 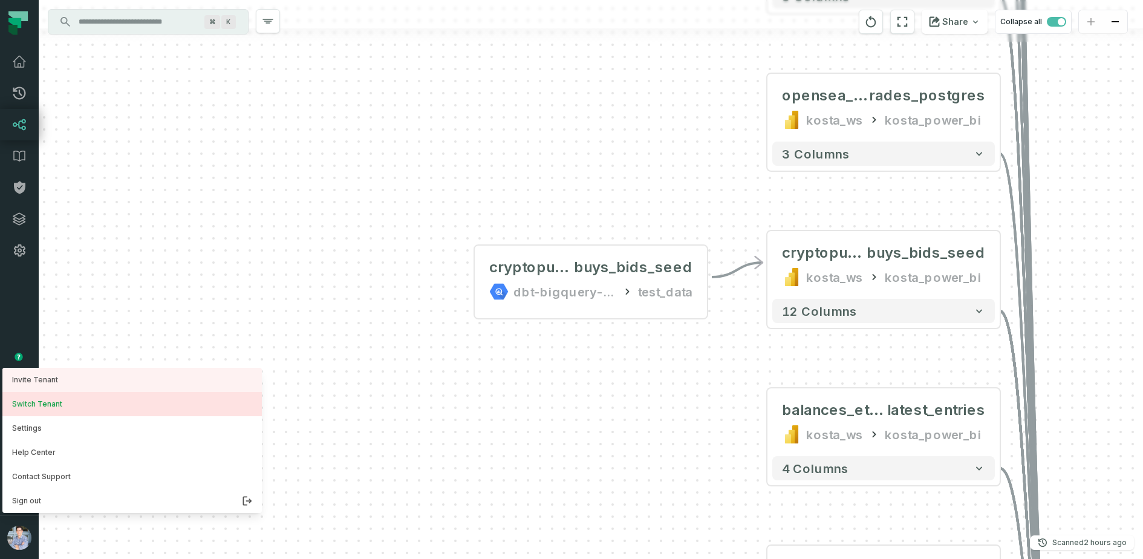 I want to click on g: Edge from 7f2bd6eb2edd115274c17b84f9ddd1b5 to 81895efc5ffd9ca7734423acf1437379, so click(x=737, y=270).